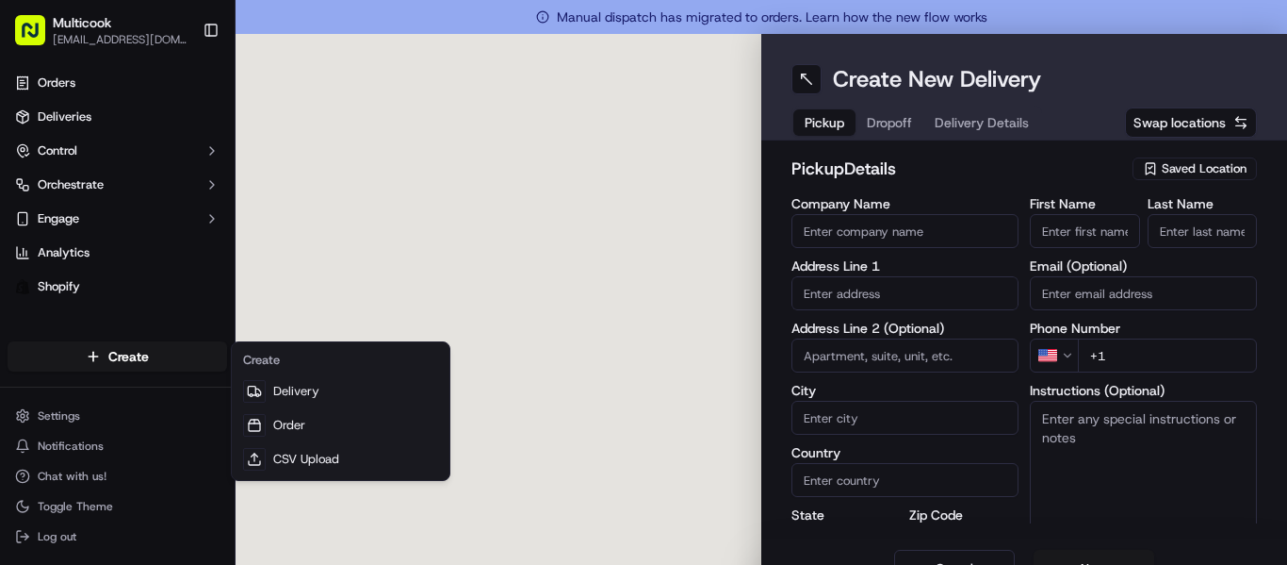 This screenshot has height=565, width=1287. I want to click on span: Control, so click(57, 151).